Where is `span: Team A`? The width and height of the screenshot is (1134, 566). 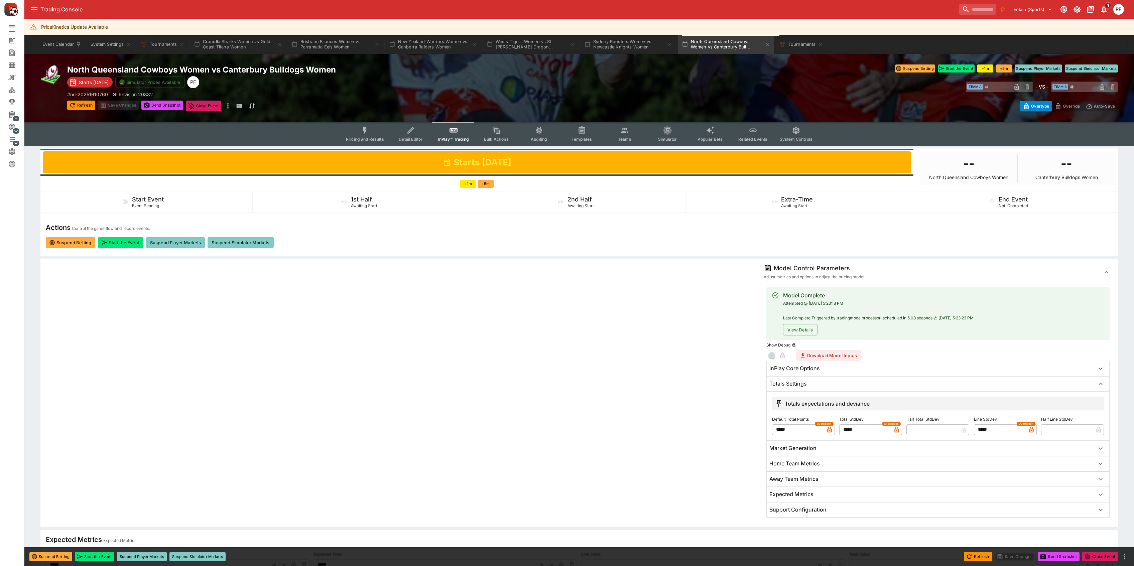 span: Team A is located at coordinates (975, 87).